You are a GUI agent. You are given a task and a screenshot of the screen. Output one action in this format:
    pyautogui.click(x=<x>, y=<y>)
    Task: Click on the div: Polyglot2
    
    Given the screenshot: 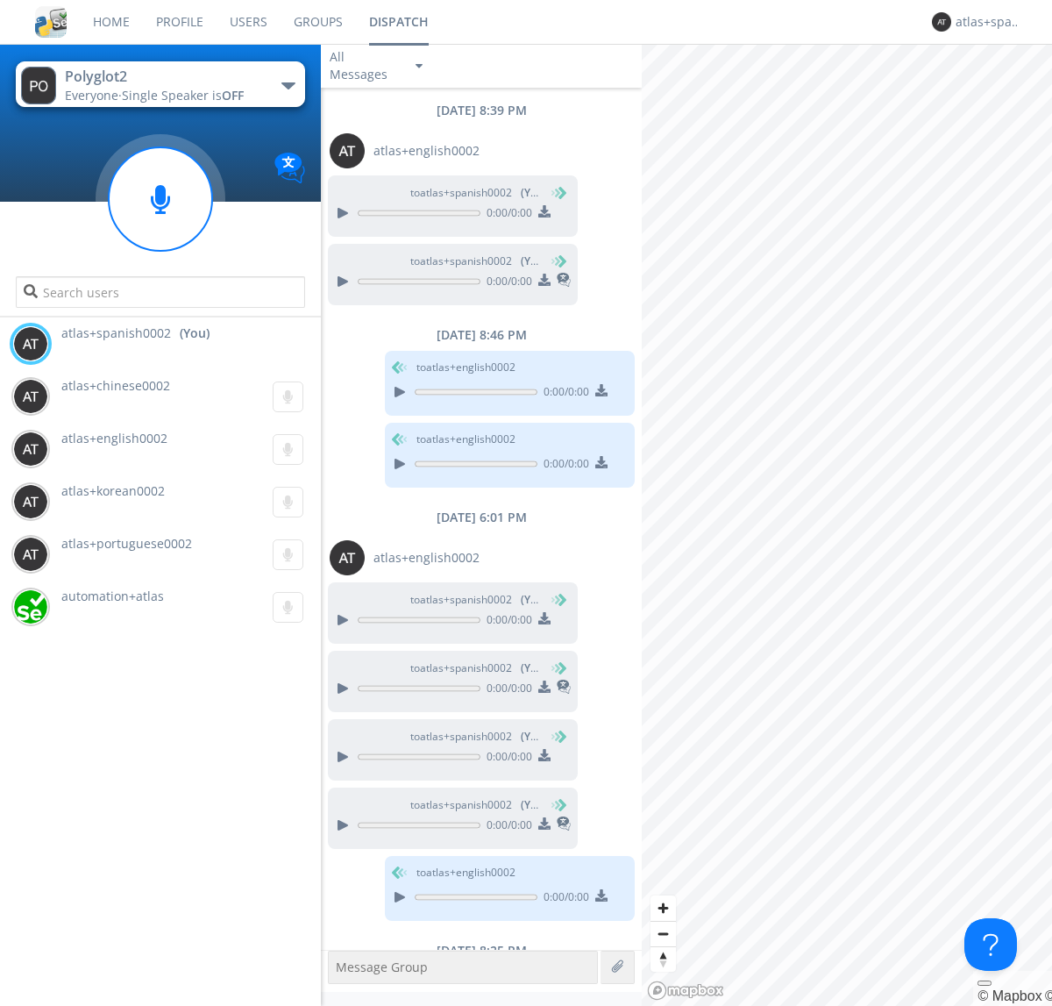 What is the action you would take?
    pyautogui.click(x=163, y=76)
    